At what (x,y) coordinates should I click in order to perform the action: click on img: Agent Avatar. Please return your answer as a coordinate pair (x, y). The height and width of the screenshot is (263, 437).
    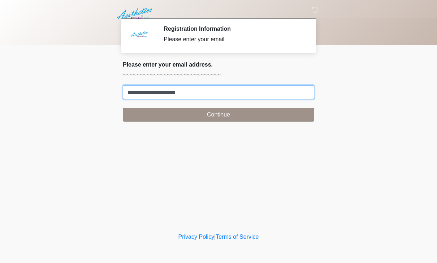
    Looking at the image, I should click on (139, 36).